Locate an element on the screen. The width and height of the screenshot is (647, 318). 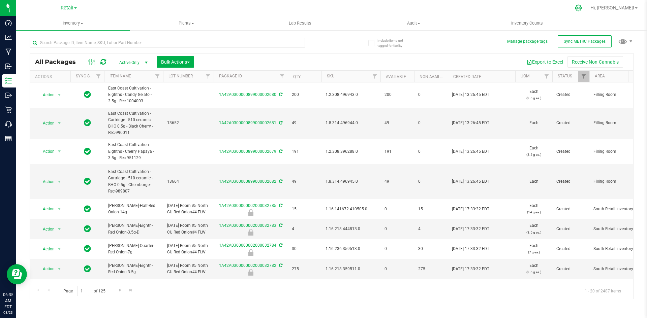
inline-svg: Call Center is located at coordinates (8, 124).